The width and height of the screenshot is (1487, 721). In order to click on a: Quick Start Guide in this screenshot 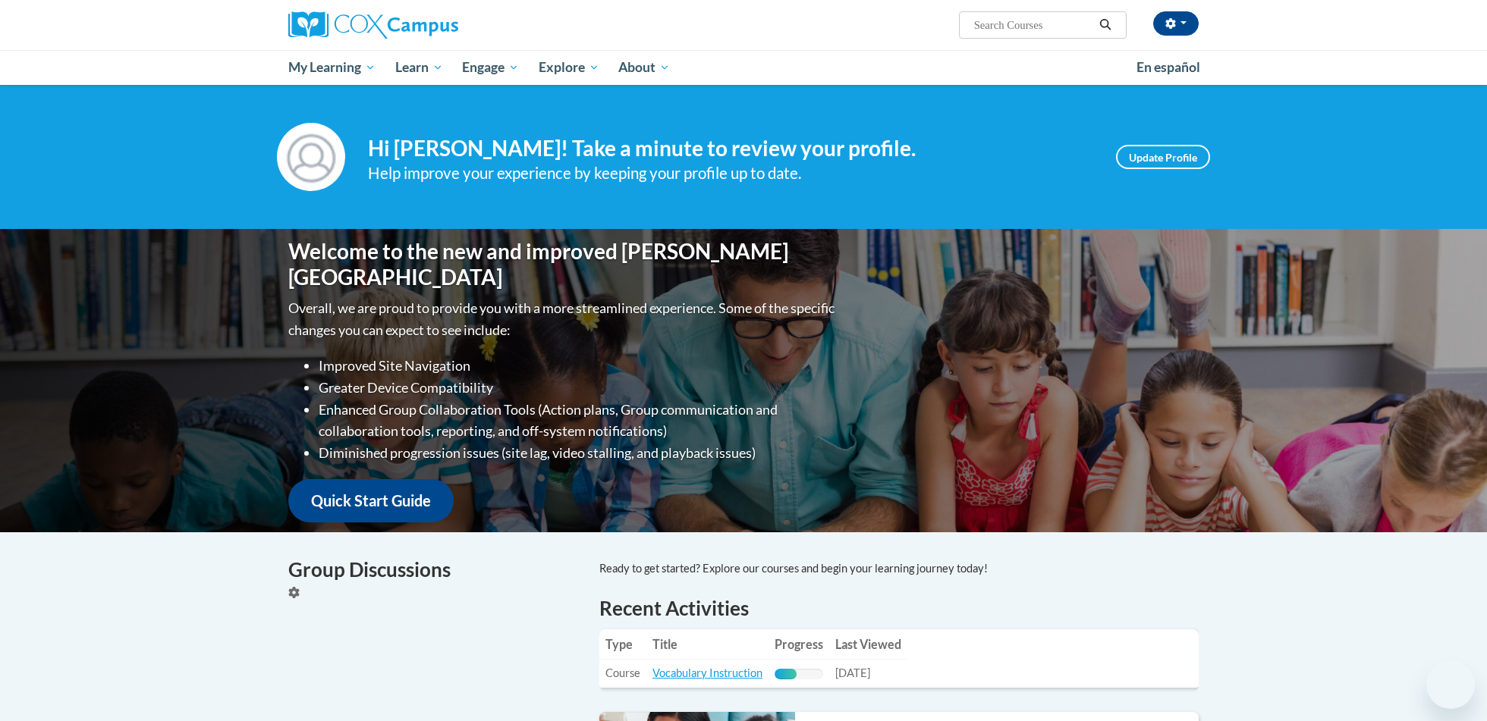, I will do `click(371, 501)`.